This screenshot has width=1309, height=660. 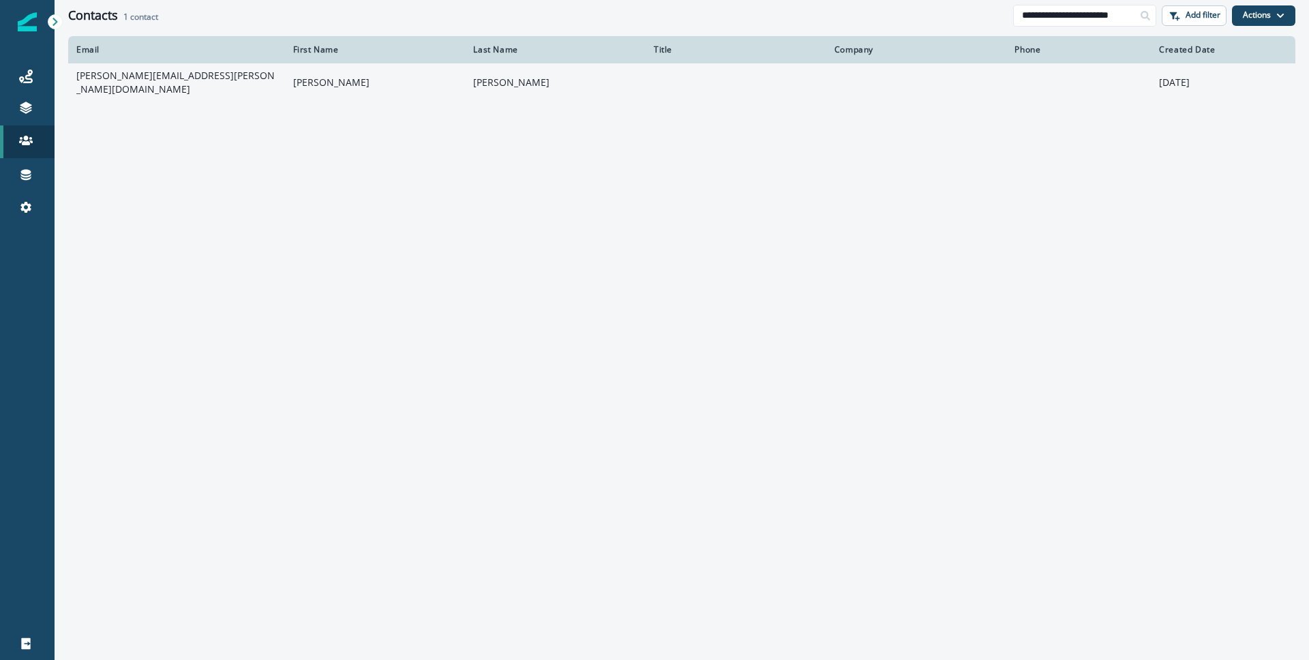 I want to click on img: Inflection, so click(x=27, y=22).